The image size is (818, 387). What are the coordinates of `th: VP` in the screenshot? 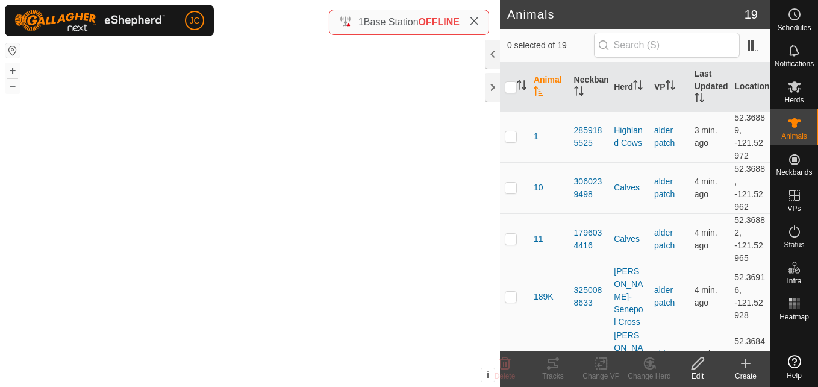 It's located at (670, 87).